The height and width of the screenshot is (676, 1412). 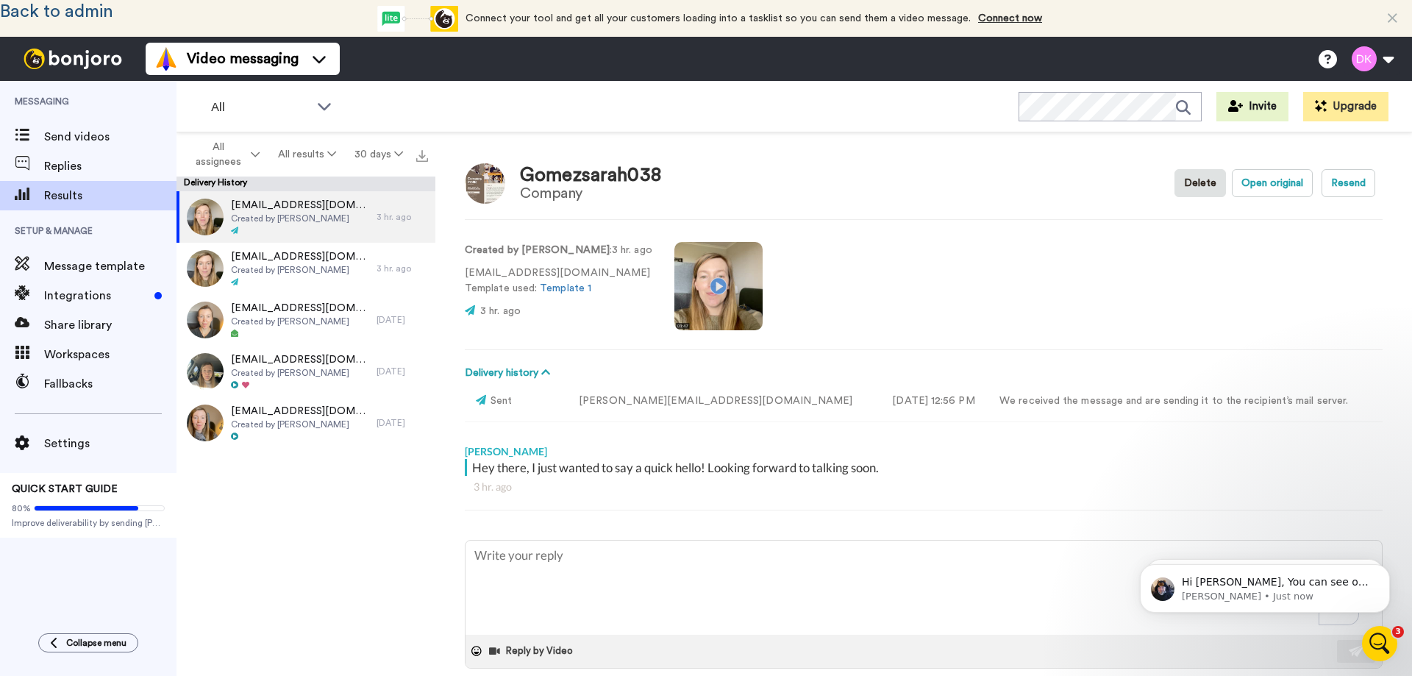 I want to click on span: Collapse menu, so click(x=96, y=643).